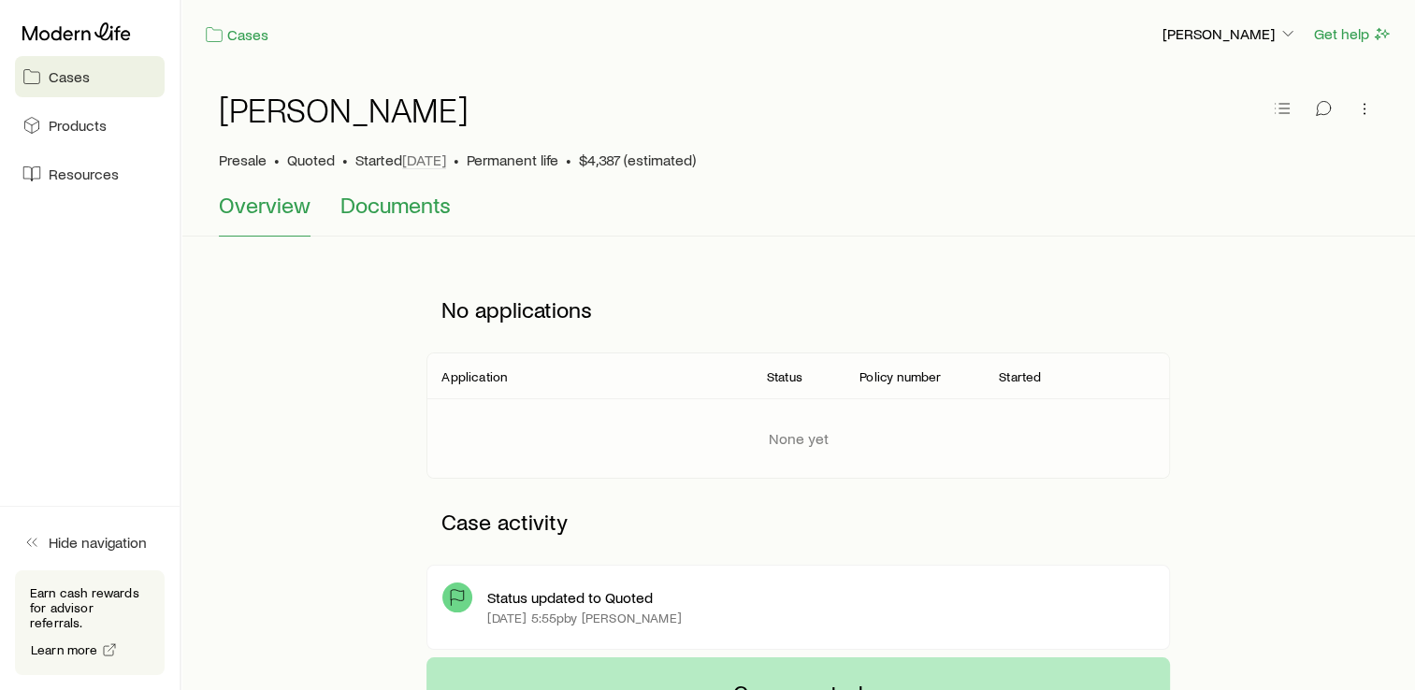 The image size is (1415, 690). What do you see at coordinates (798, 310) in the screenshot?
I see `p: No applications` at bounding box center [798, 310].